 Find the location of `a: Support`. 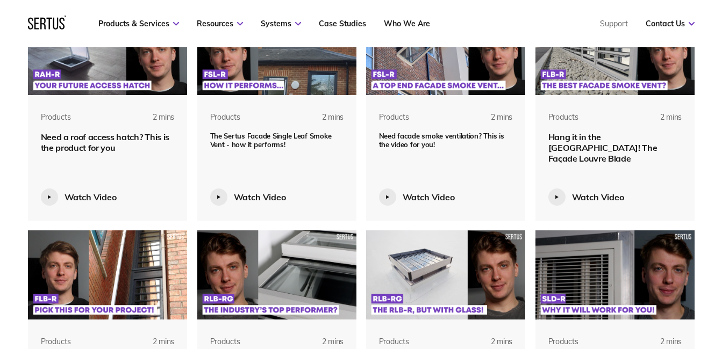

a: Support is located at coordinates (614, 24).